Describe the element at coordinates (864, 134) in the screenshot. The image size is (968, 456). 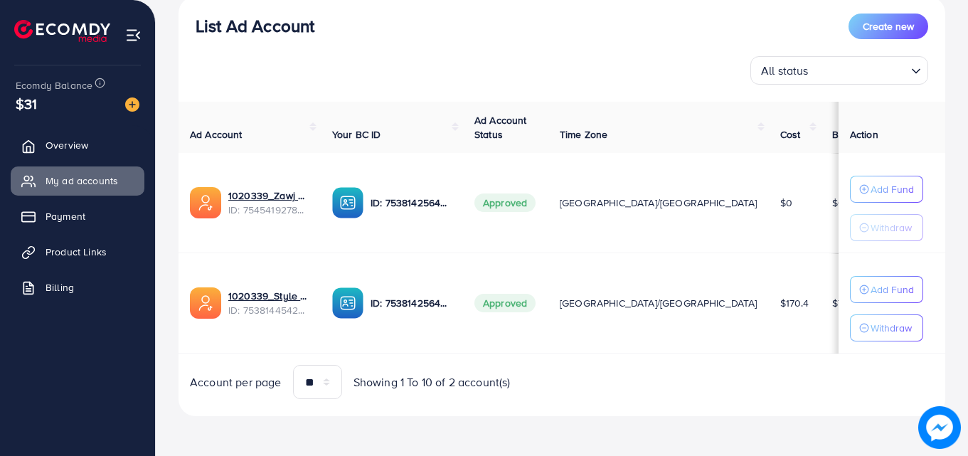
I see `span: Action` at that location.